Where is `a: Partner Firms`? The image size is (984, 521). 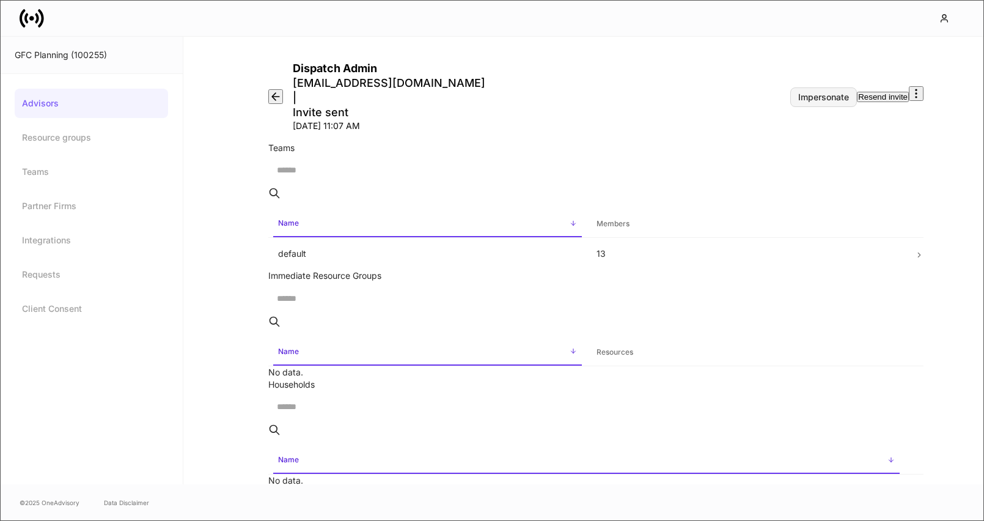
a: Partner Firms is located at coordinates (91, 206).